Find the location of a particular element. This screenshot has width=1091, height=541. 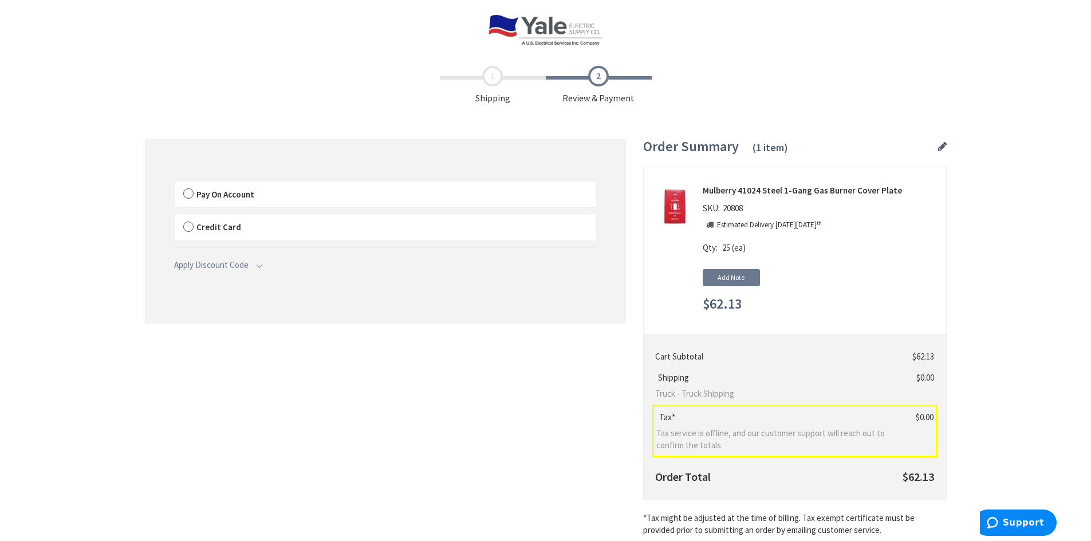

span: 25 is located at coordinates (726, 247).